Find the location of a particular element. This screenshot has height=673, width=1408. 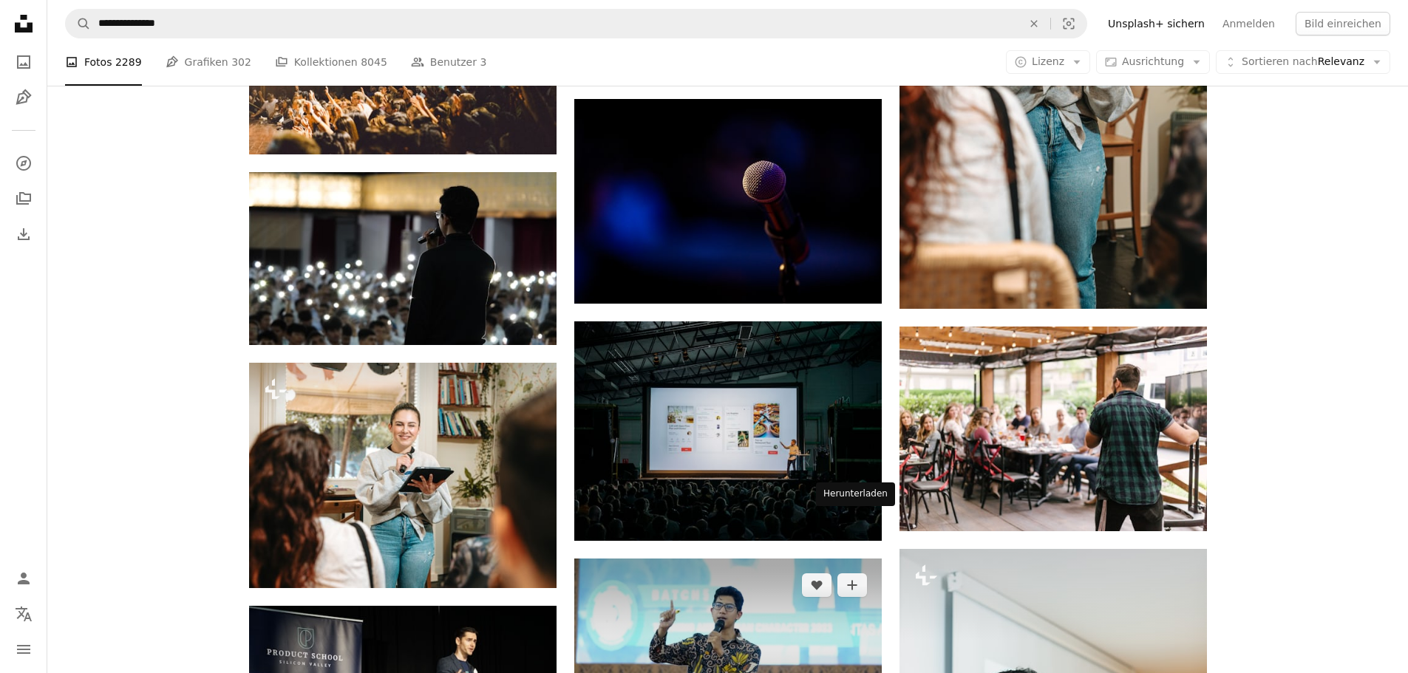

button: Ausrichtung is located at coordinates (1153, 62).